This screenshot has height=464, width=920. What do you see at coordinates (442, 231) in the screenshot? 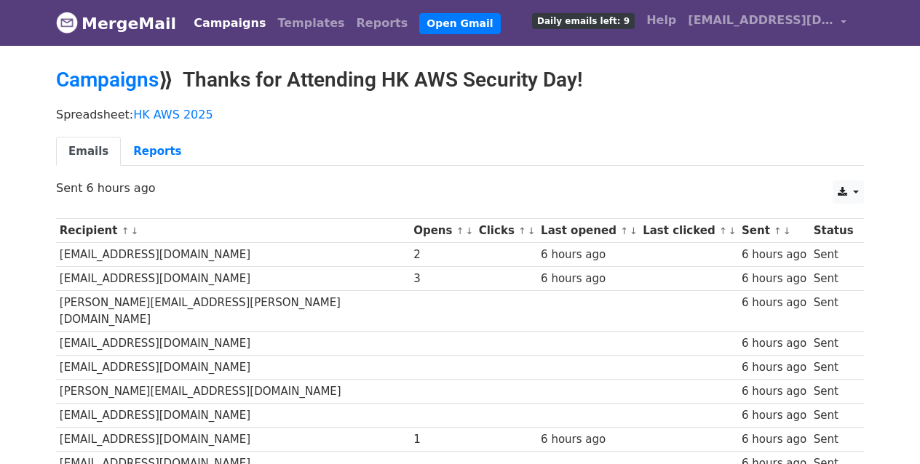
I see `th: Opens` at bounding box center [442, 231].